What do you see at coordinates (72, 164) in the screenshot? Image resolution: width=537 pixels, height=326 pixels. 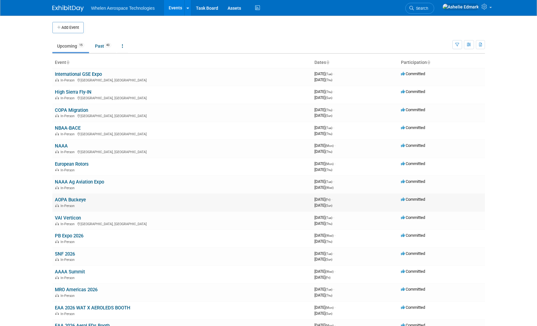 I see `a: European Rotors` at bounding box center [72, 164].